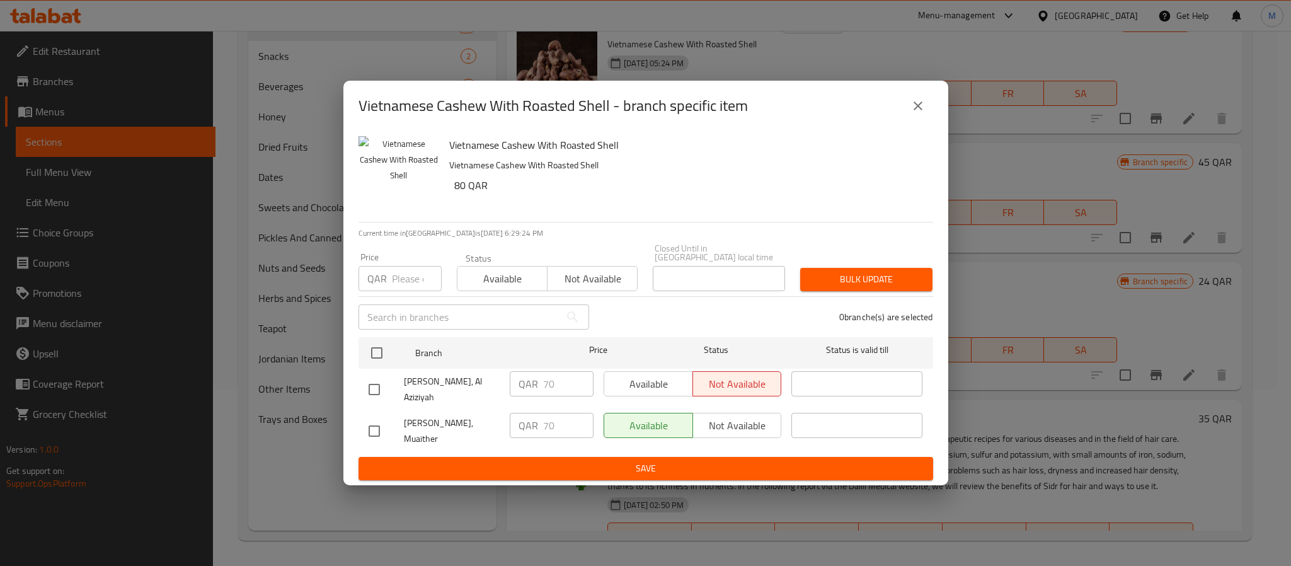  I want to click on span: Status is valid till, so click(857, 350).